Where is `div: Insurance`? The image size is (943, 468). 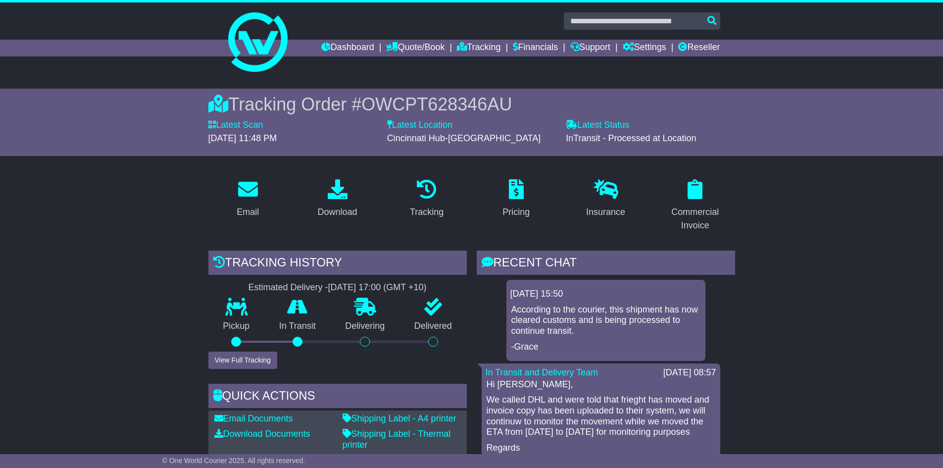
div: Insurance is located at coordinates (605, 212).